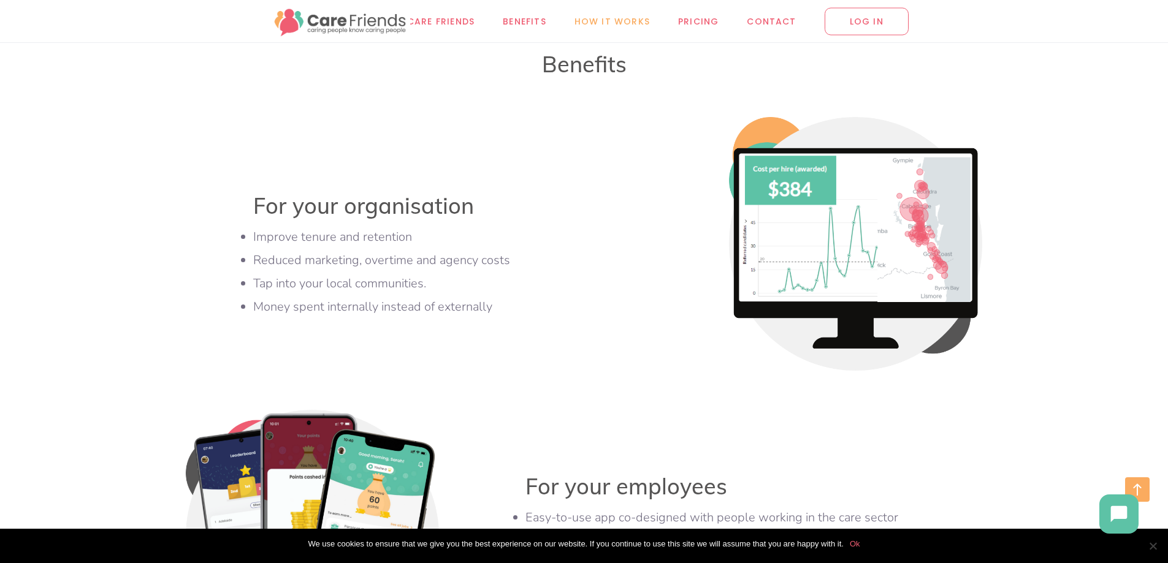  I want to click on span: Why Care Friends, so click(428, 21).